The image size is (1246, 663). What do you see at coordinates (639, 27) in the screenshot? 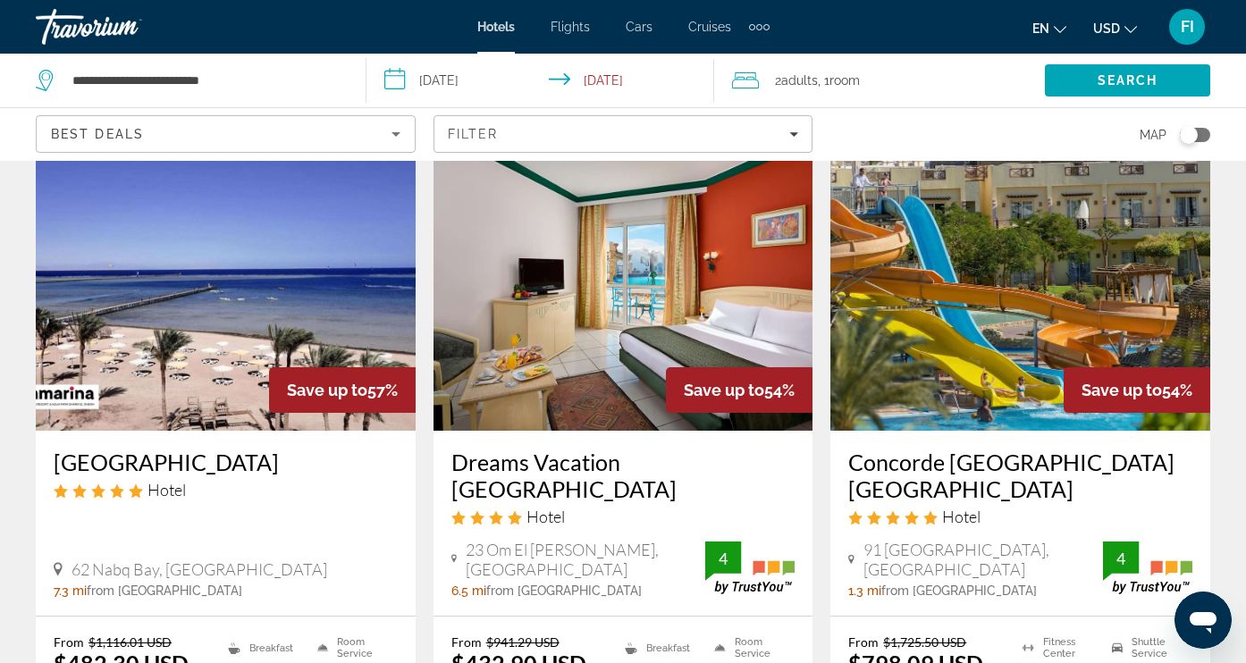
I see `a: Cars` at bounding box center [639, 27].